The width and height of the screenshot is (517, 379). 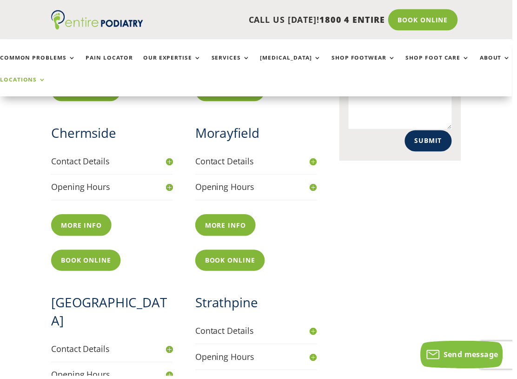 What do you see at coordinates (466, 358) in the screenshot?
I see `button: Send message` at bounding box center [466, 358].